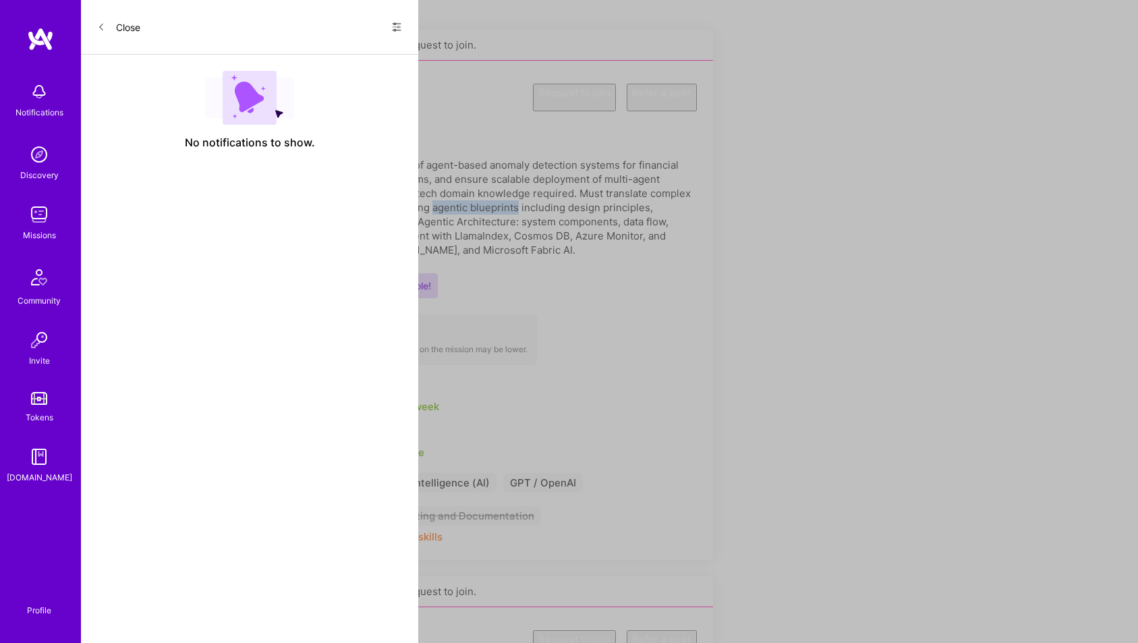  Describe the element at coordinates (250, 98) in the screenshot. I see `img: empty` at that location.